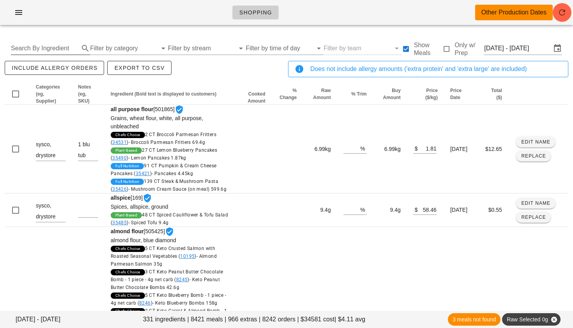 This screenshot has width=573, height=328. I want to click on a: 35426, so click(119, 189).